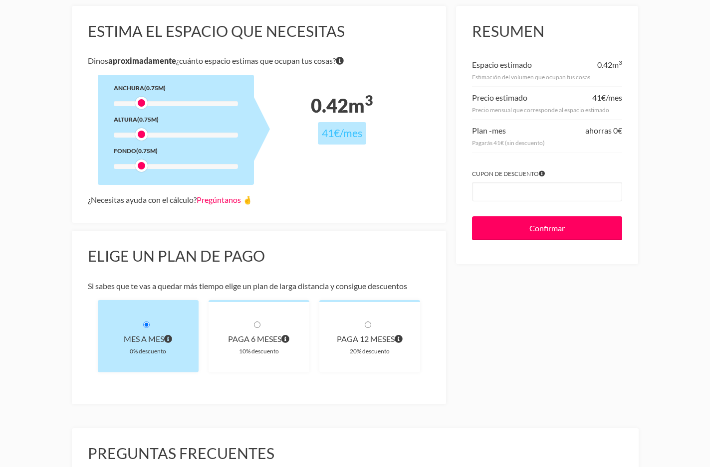 Image resolution: width=710 pixels, height=467 pixels. I want to click on h3: Elige un plan de pago, so click(259, 256).